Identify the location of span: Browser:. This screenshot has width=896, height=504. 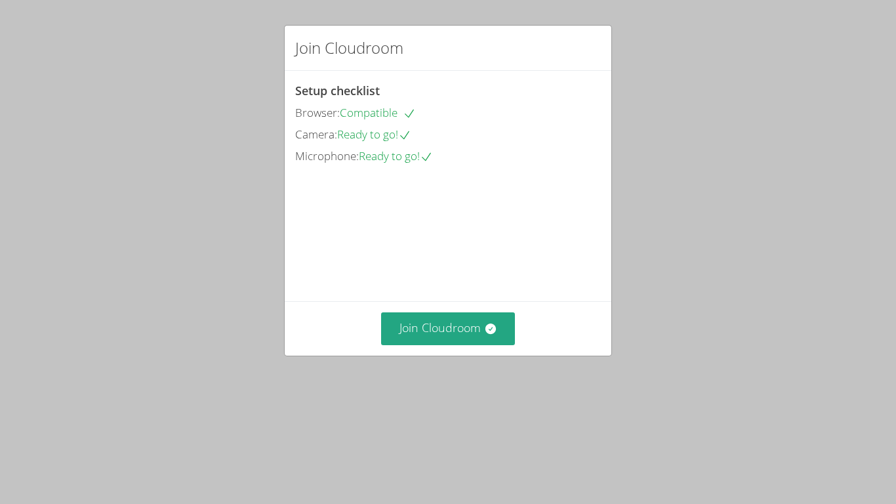
(317, 112).